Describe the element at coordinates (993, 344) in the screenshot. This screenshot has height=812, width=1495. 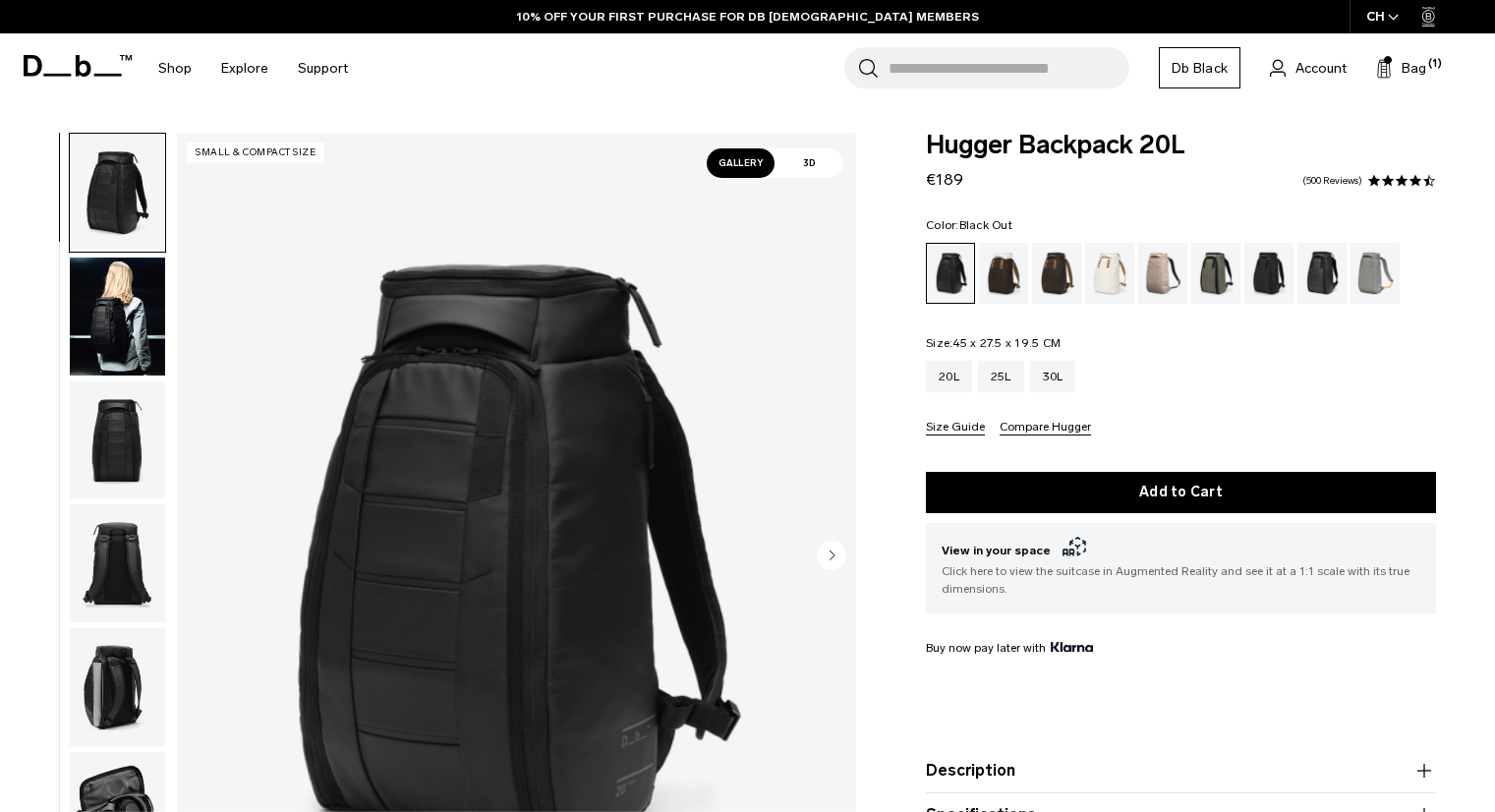
I see `legend: Size:` at that location.